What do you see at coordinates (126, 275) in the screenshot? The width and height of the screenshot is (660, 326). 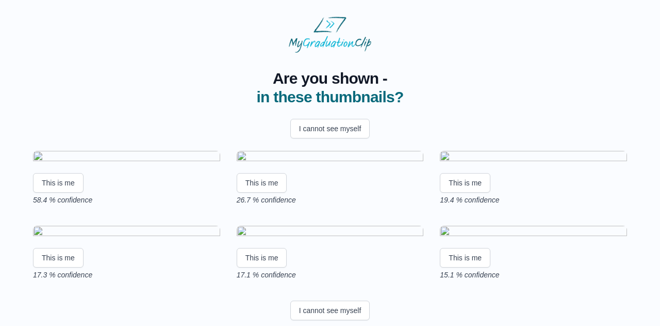 I see `p: 17.3 % confidence` at bounding box center [126, 275].